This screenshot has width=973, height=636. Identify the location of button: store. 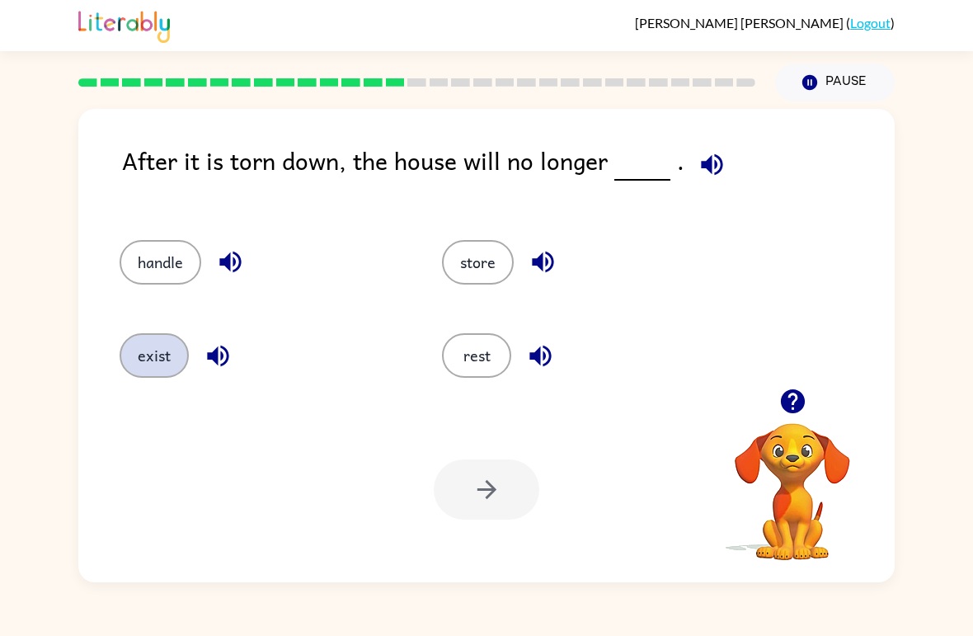
(478, 262).